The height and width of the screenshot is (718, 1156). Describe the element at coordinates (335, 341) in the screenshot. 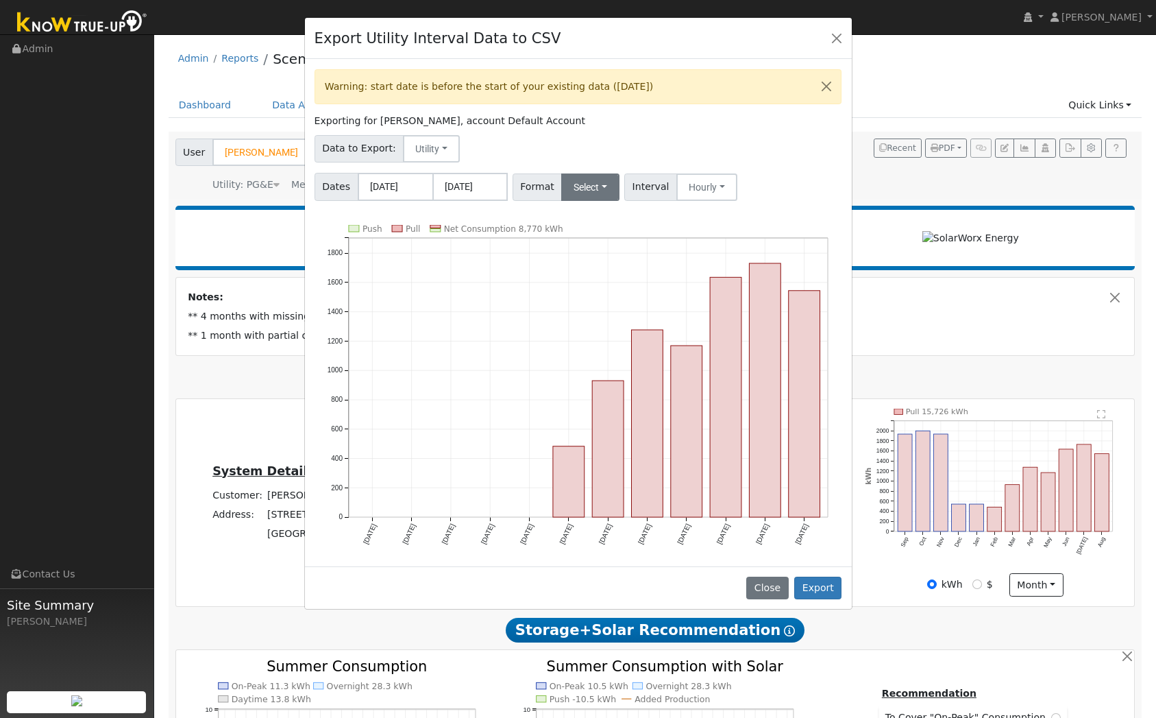

I see `text: 1200` at that location.